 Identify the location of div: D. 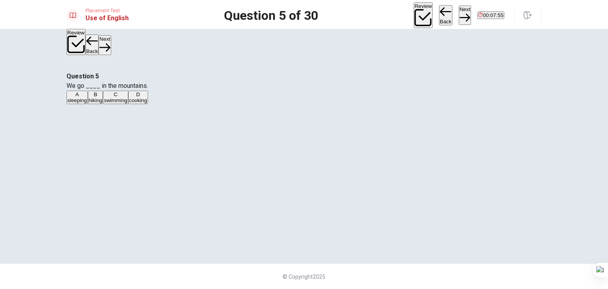
(138, 94).